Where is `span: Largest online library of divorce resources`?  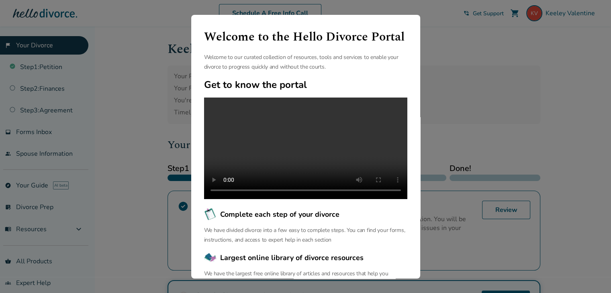
span: Largest online library of divorce resources is located at coordinates (292, 258).